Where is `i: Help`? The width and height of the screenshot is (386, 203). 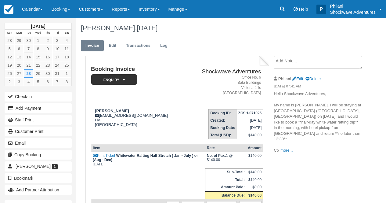
i: Help is located at coordinates (296, 9).